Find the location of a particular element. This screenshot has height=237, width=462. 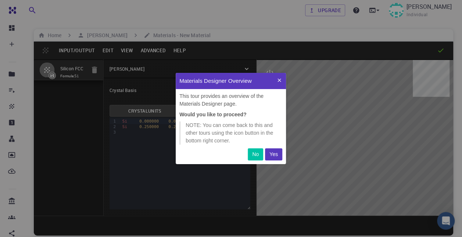

p: This tour provides an overview of the Materials Designer page. is located at coordinates (231, 100).